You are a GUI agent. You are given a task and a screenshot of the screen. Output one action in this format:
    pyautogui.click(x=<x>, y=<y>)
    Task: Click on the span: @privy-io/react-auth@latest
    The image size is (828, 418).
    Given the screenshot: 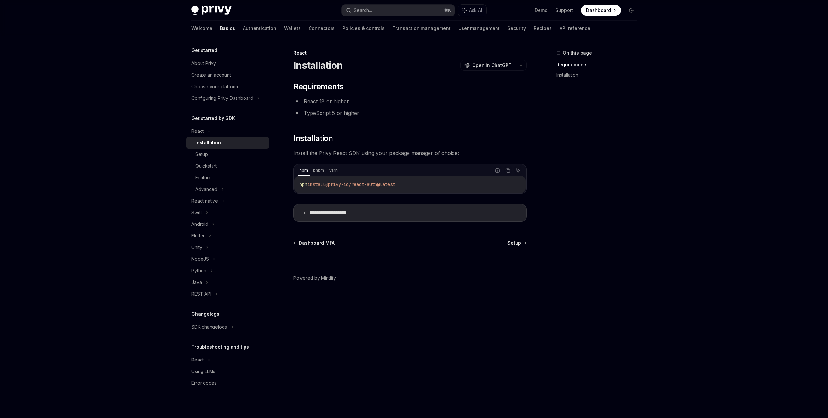 What is the action you would take?
    pyautogui.click(x=360, y=185)
    